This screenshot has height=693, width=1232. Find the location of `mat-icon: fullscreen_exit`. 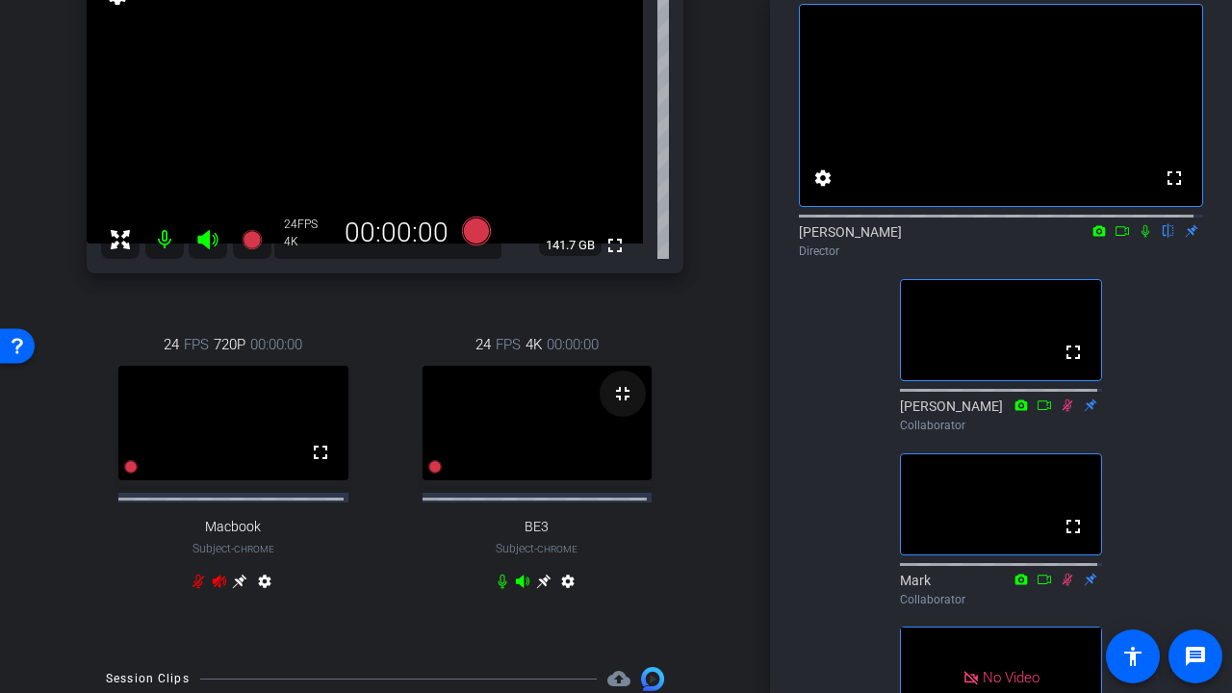

mat-icon: fullscreen_exit is located at coordinates (623, 394).